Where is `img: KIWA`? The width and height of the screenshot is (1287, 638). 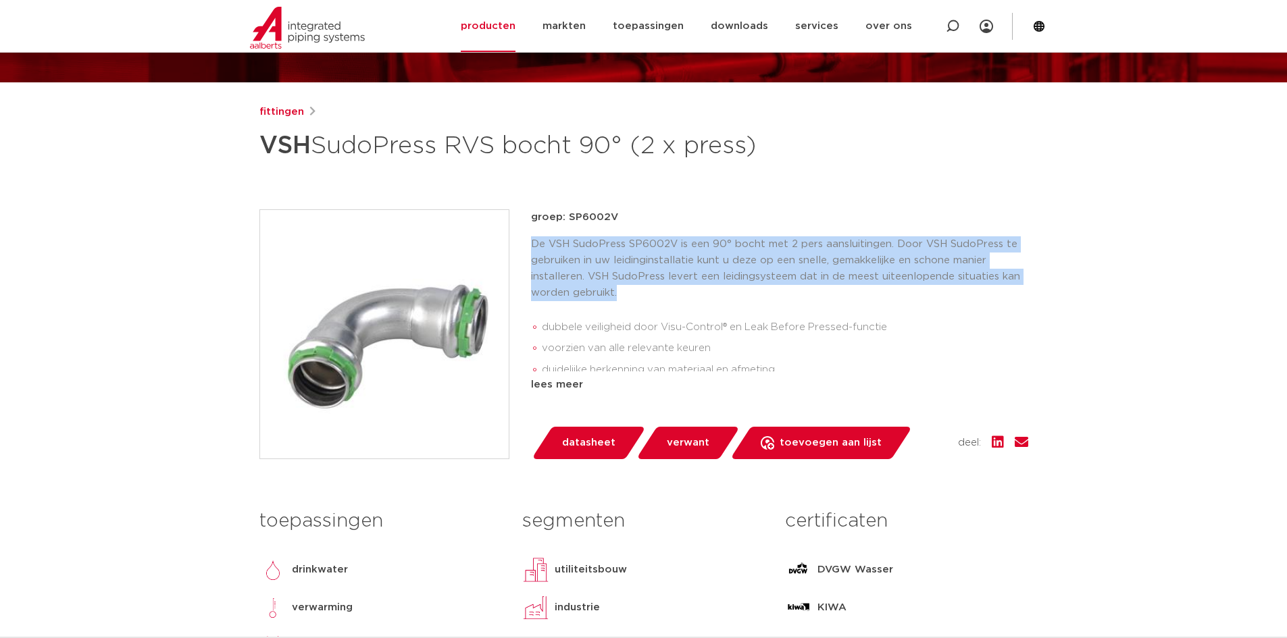
img: KIWA is located at coordinates (799, 608).